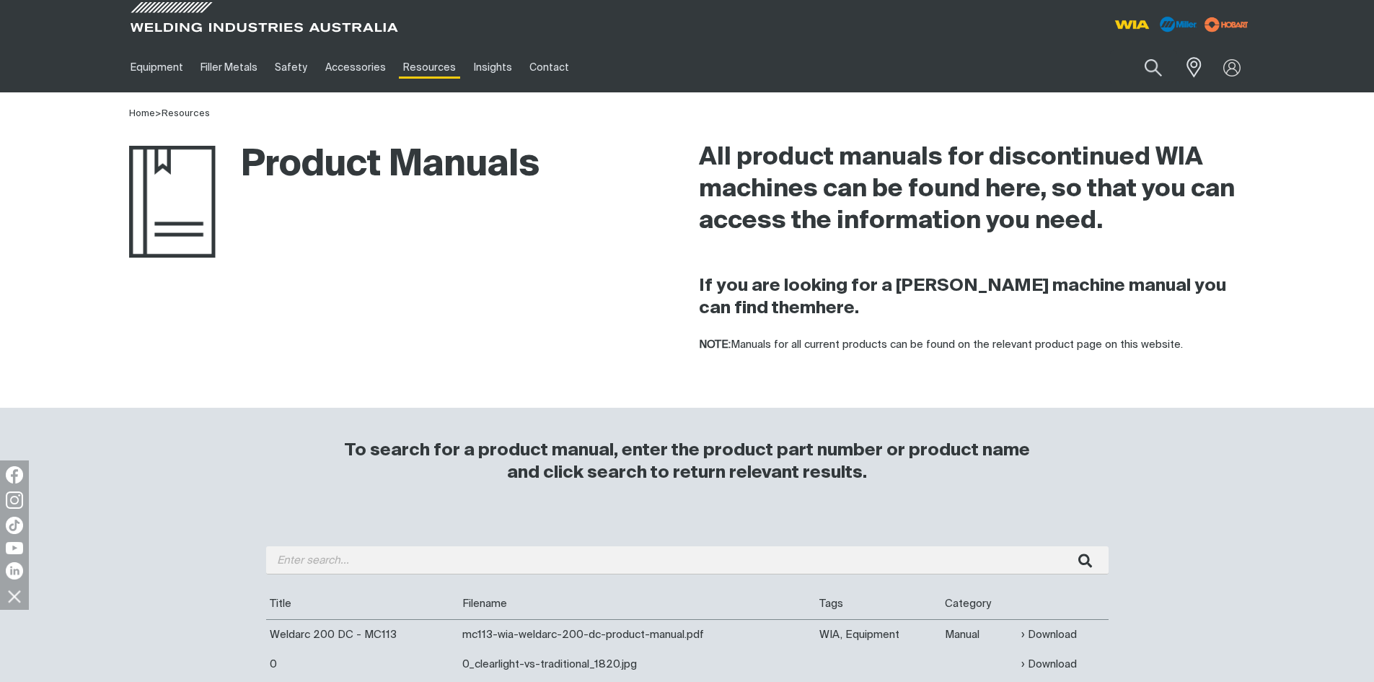 The height and width of the screenshot is (682, 1374). What do you see at coordinates (688, 560) in the screenshot?
I see `input: Enter search...` at bounding box center [688, 560].